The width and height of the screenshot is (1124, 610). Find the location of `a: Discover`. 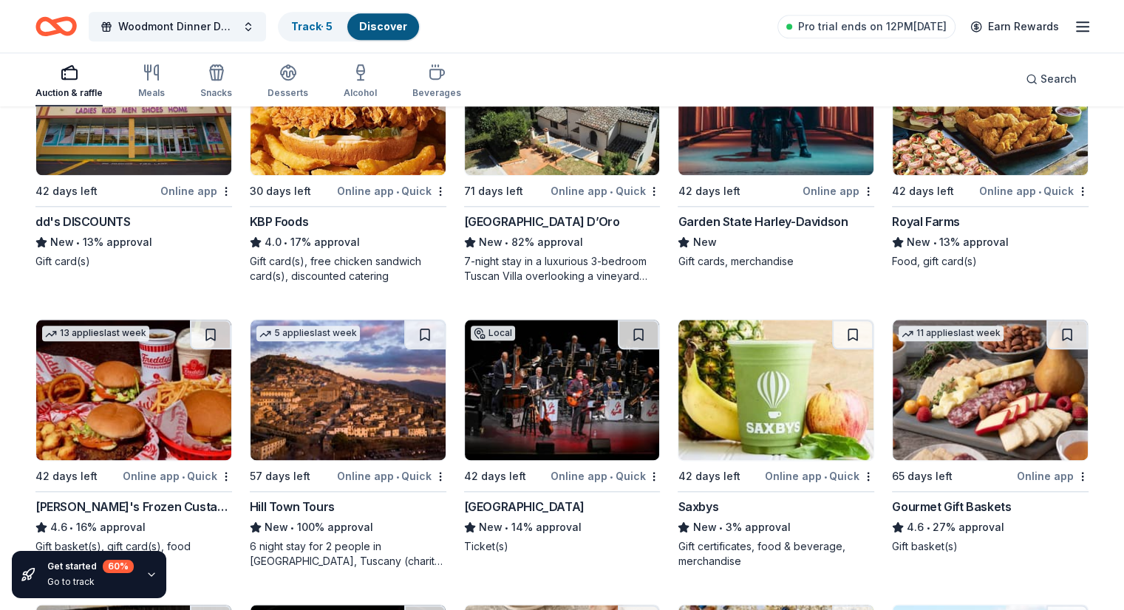

a: Discover is located at coordinates (383, 26).